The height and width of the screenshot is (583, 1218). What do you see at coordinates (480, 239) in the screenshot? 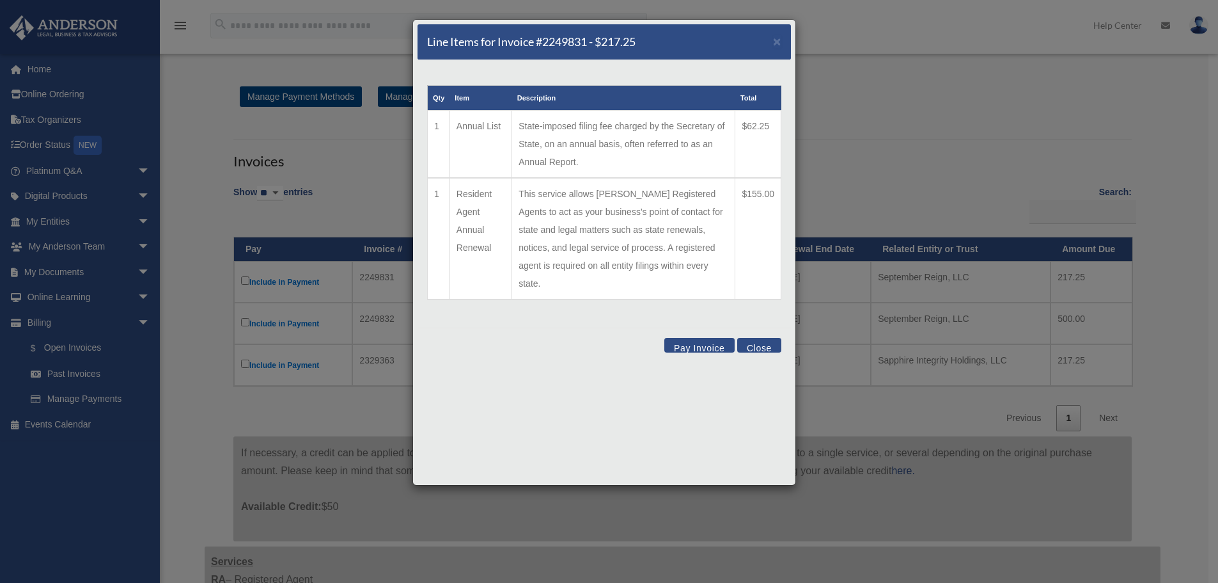
I see `td: Resident Agent Annual Renewal` at bounding box center [480, 239].